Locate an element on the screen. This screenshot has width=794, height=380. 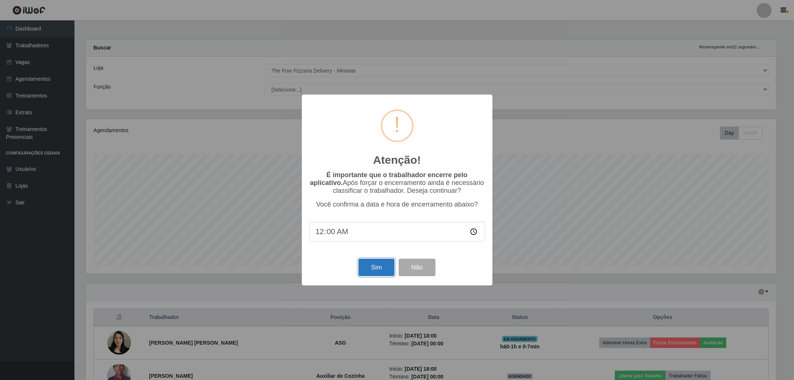
b: É importante que o trabalhador encerre pelo aplicativo. is located at coordinates (389, 179).